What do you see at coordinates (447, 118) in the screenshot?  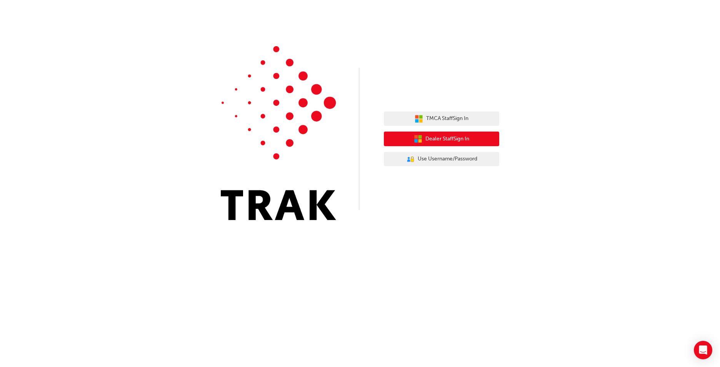 I see `span: TMCA Staff Sign In` at bounding box center [447, 118].